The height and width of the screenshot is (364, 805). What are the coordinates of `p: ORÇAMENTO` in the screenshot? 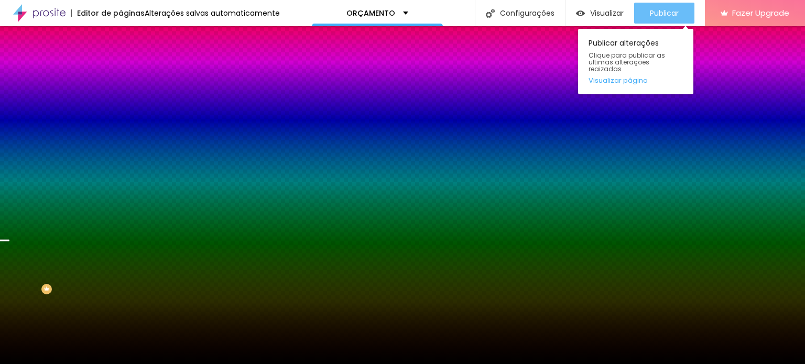 It's located at (370, 13).